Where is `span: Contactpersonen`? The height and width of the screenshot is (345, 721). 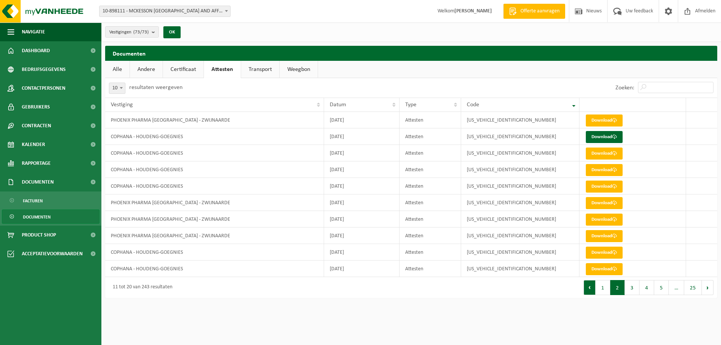 span: Contactpersonen is located at coordinates (44, 88).